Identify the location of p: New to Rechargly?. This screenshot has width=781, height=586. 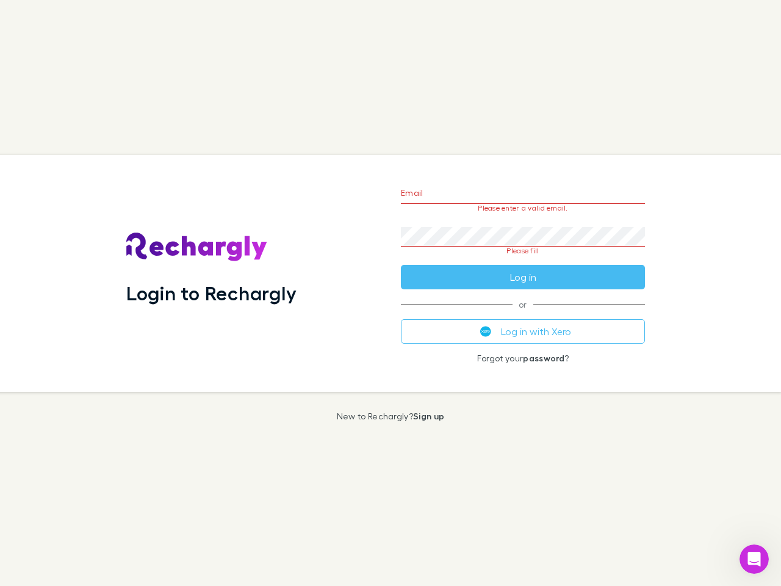
(391, 416).